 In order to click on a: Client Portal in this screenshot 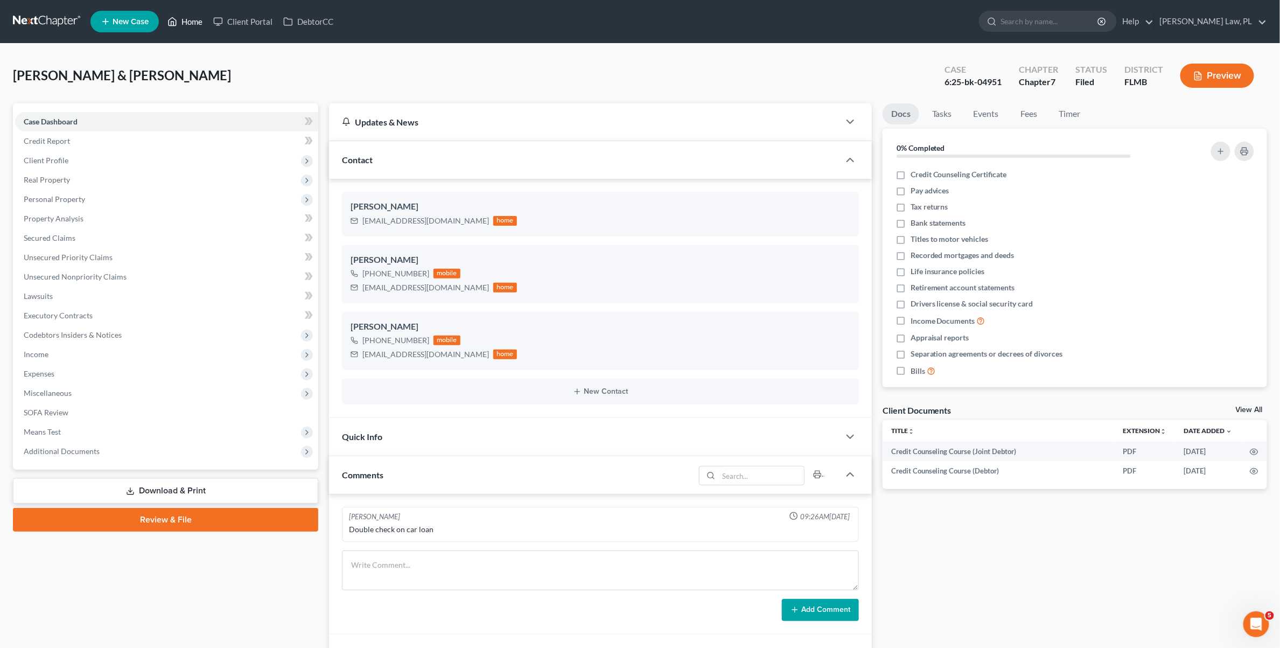, I will do `click(243, 22)`.